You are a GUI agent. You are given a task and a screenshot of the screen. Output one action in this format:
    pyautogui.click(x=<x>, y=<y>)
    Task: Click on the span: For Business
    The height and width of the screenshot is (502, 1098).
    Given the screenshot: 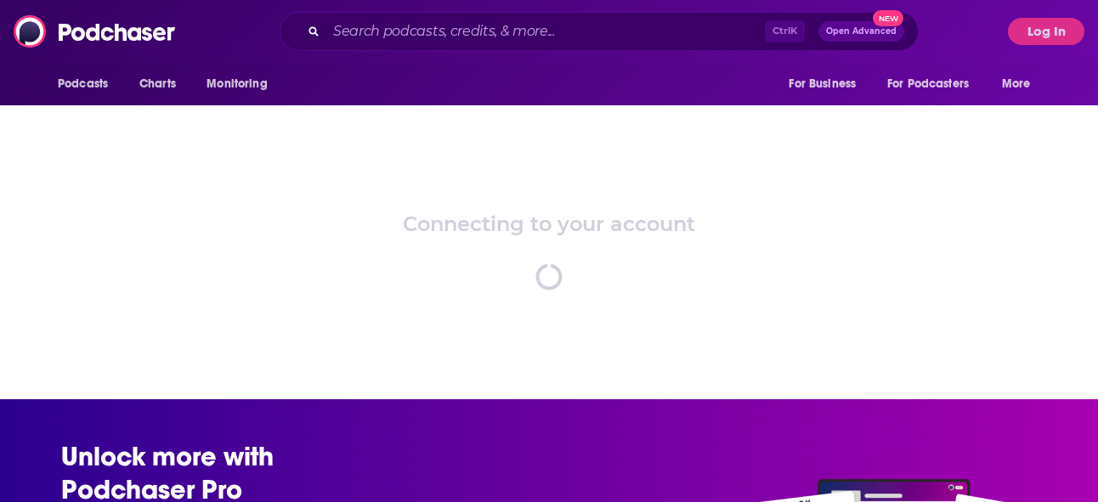 What is the action you would take?
    pyautogui.click(x=822, y=84)
    